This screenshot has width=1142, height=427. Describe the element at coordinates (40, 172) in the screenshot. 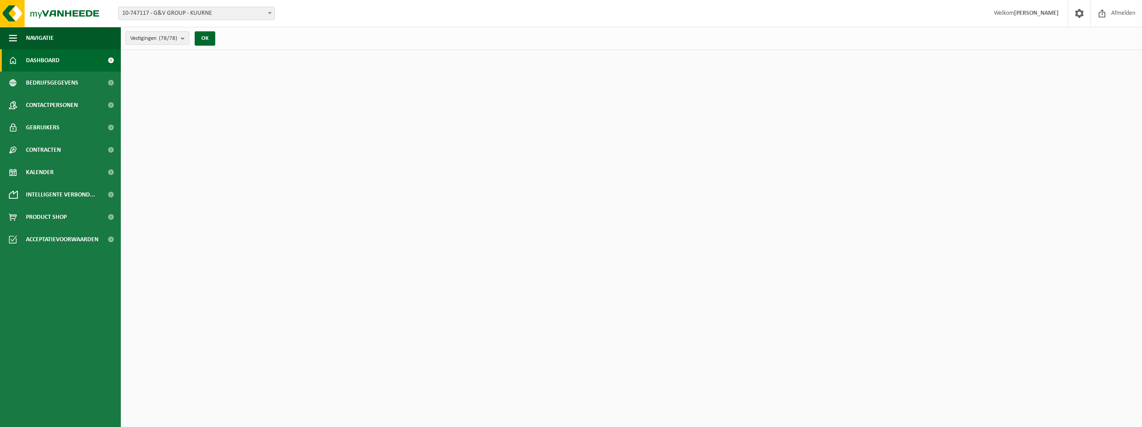

I see `span: Kalender` at that location.